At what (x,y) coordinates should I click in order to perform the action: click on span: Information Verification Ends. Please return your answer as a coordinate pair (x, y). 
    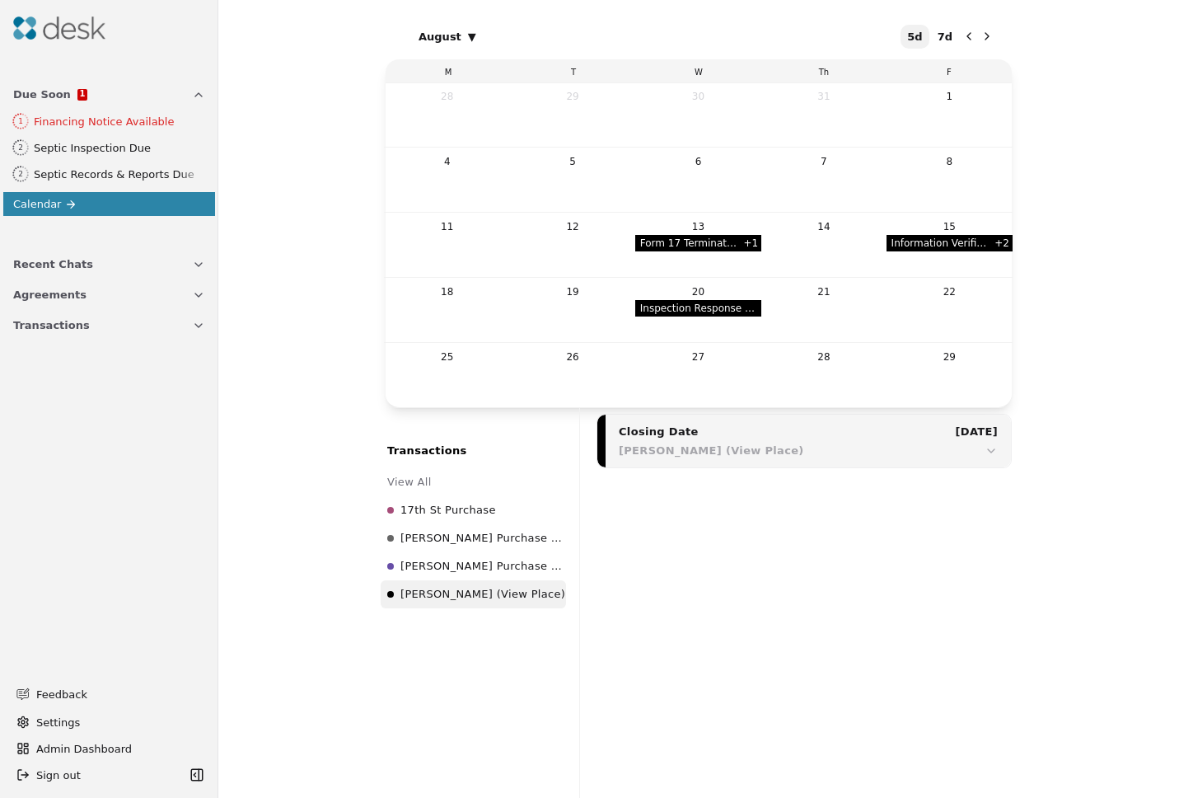
    Looking at the image, I should click on (941, 243).